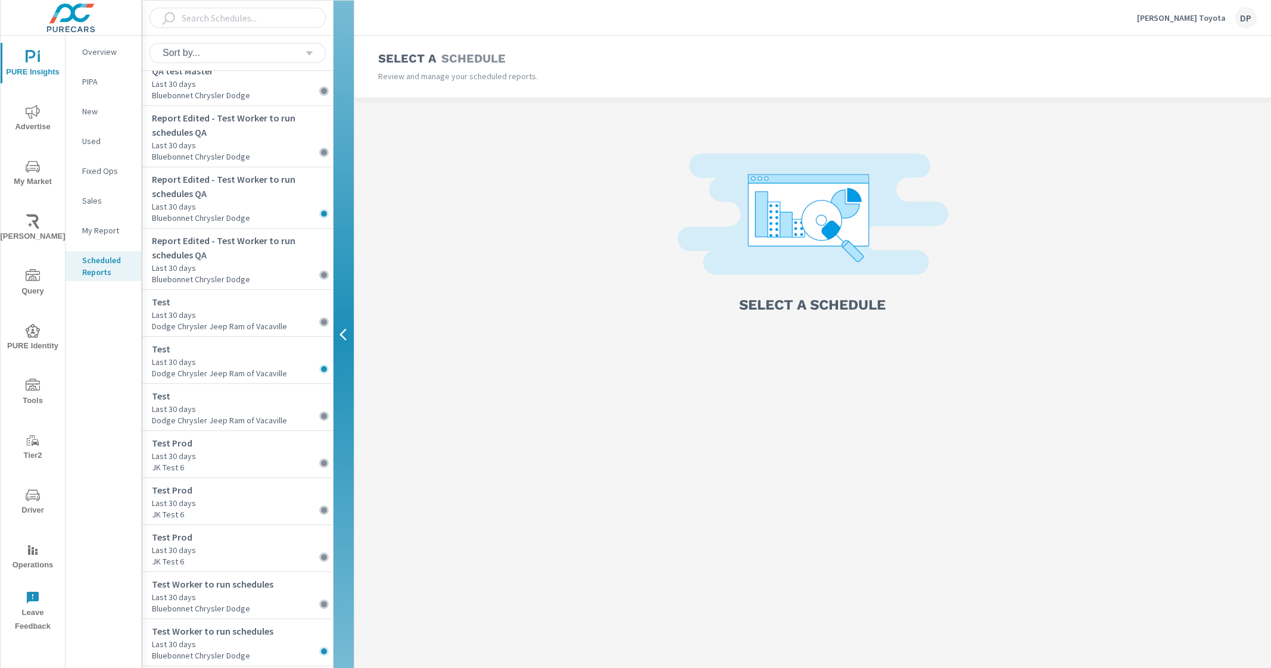 This screenshot has width=1271, height=668. What do you see at coordinates (103, 111) in the screenshot?
I see `div: New` at bounding box center [103, 111].